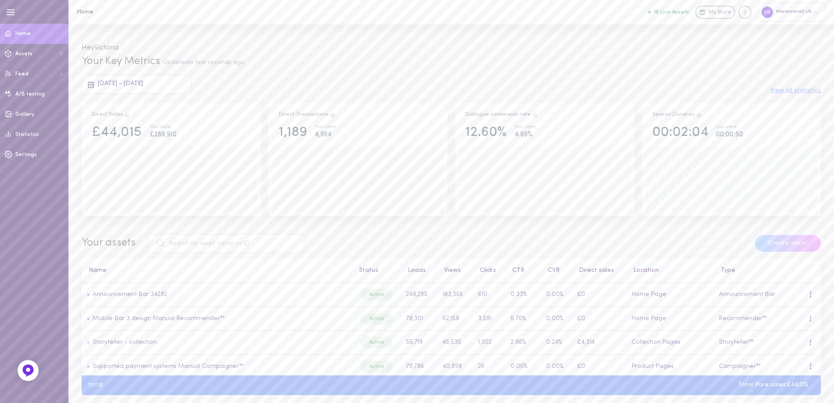  Describe the element at coordinates (419, 367) in the screenshot. I see `td: 79,786` at that location.